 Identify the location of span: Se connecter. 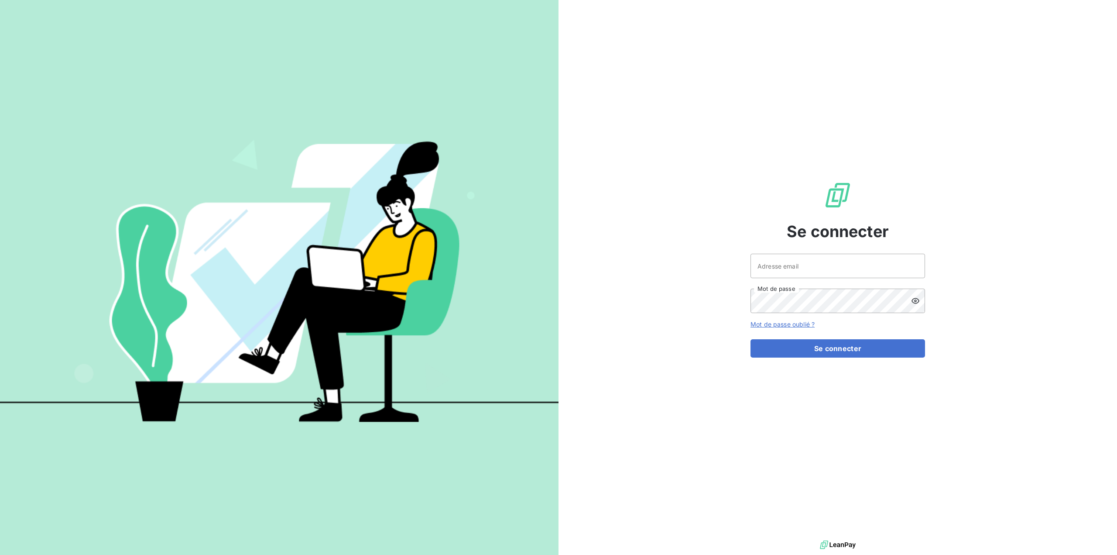
(838, 231).